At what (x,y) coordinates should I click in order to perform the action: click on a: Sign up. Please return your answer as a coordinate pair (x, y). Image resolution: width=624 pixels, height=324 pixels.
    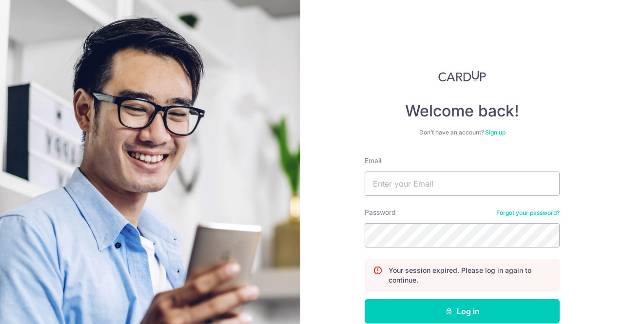
    Looking at the image, I should click on (495, 132).